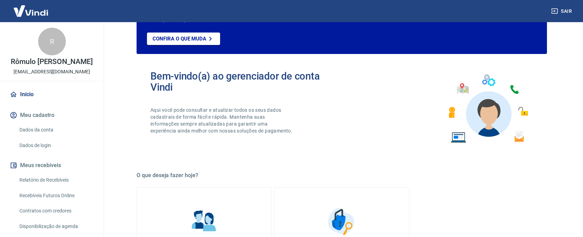  I want to click on p: Confira o que muda, so click(179, 39).